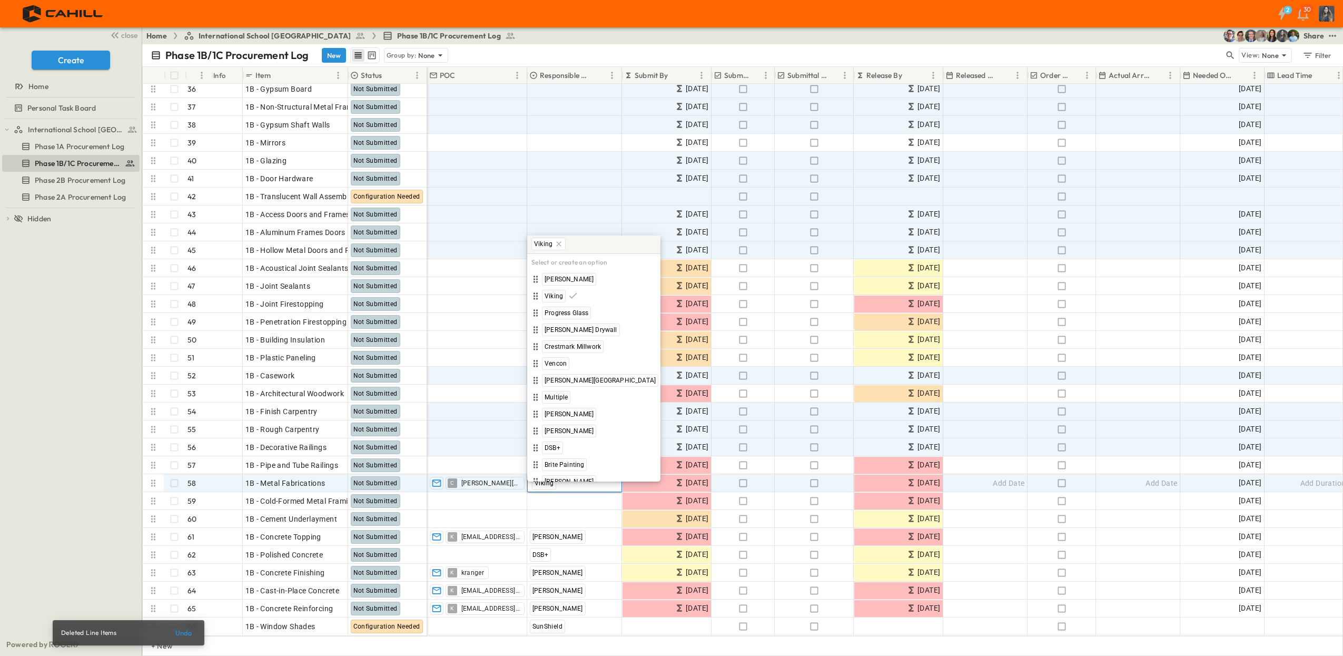 The width and height of the screenshot is (1343, 656). I want to click on a: Personal Task Board, so click(70, 108).